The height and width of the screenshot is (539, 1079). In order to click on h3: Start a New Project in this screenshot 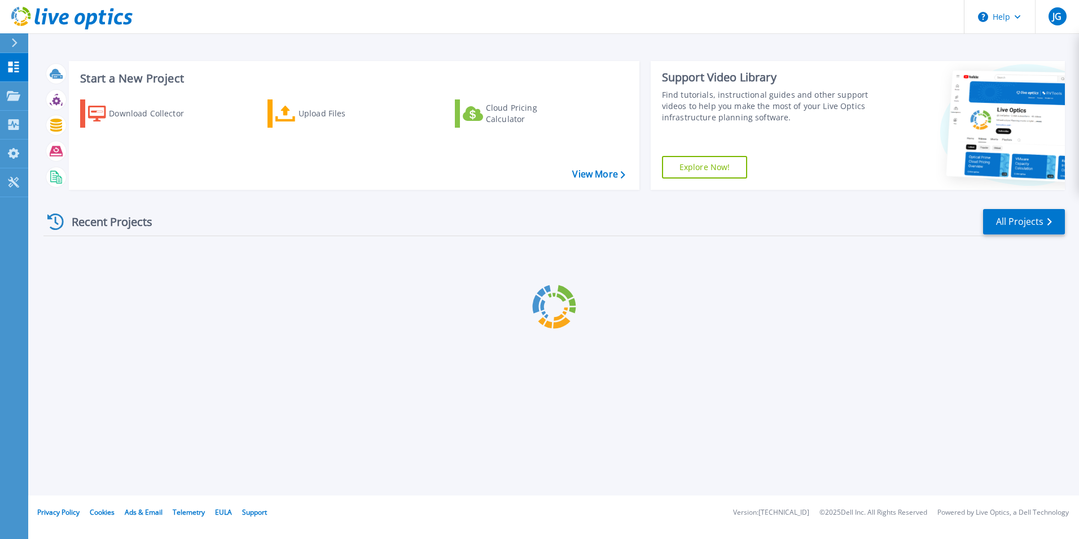, I will do `click(352, 78)`.